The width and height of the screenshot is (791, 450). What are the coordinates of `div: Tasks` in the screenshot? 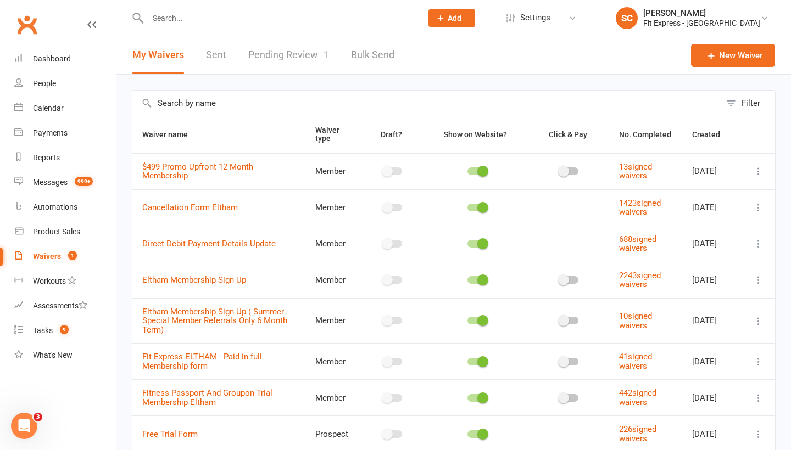 It's located at (43, 331).